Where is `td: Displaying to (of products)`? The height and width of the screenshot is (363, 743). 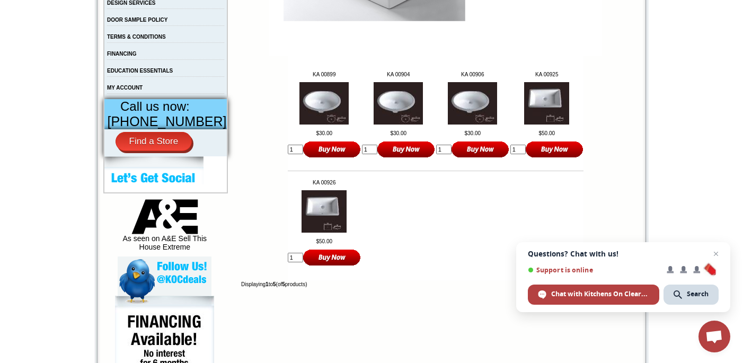
td: Displaying to (of products) is located at coordinates (363, 284).